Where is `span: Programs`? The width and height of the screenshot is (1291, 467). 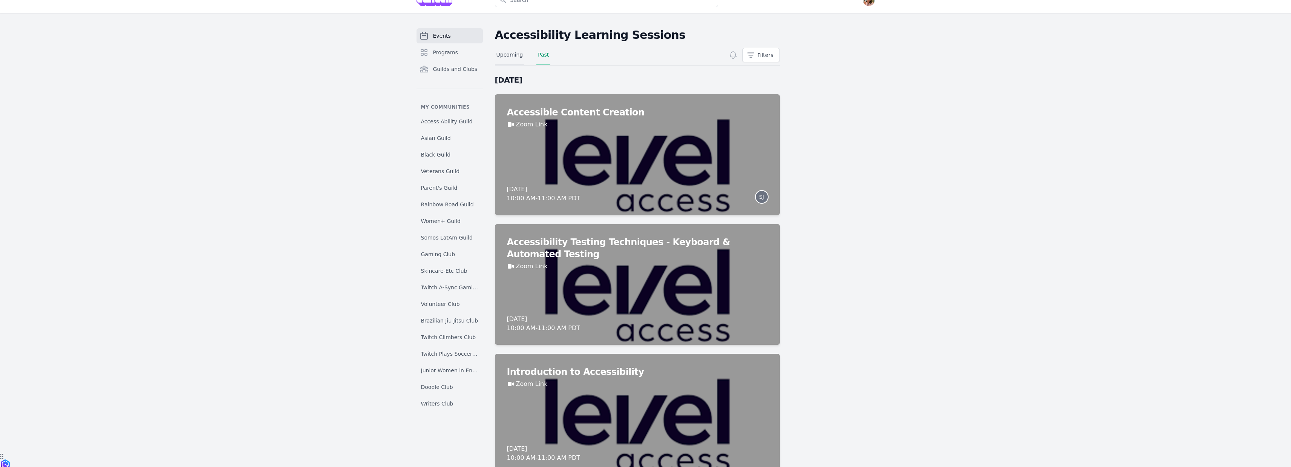
span: Programs is located at coordinates (445, 52).